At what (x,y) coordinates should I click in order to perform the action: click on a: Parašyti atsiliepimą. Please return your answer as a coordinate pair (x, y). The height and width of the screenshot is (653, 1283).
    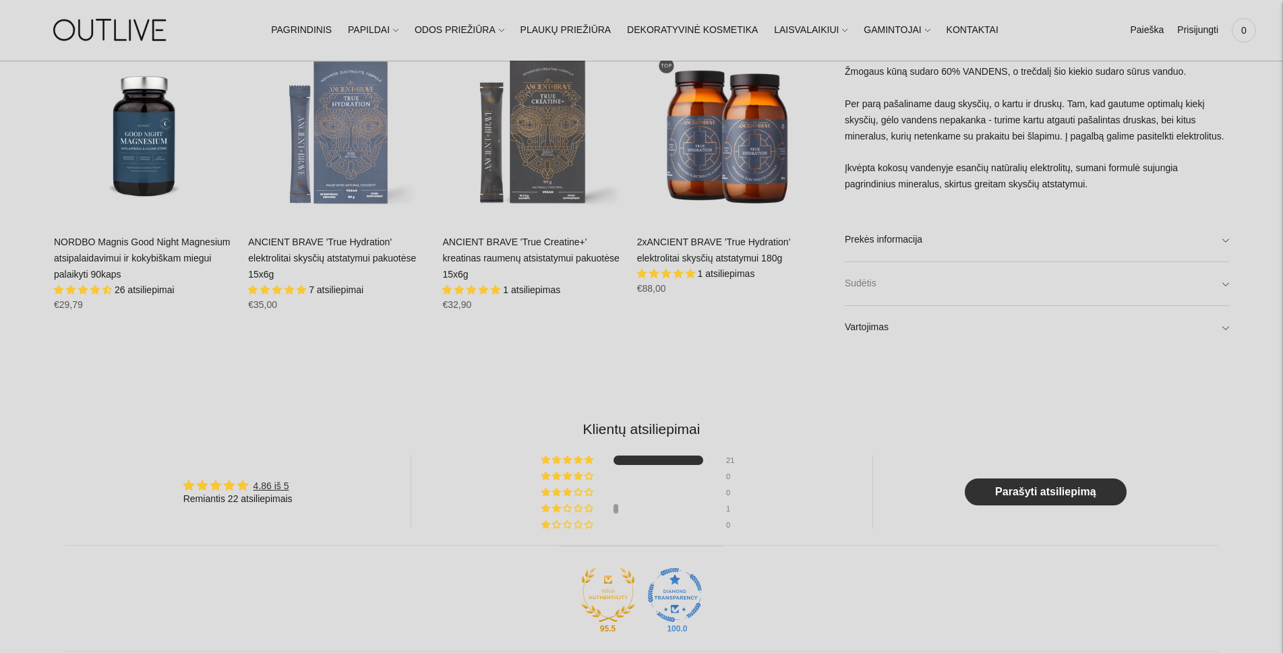
    Looking at the image, I should click on (1045, 492).